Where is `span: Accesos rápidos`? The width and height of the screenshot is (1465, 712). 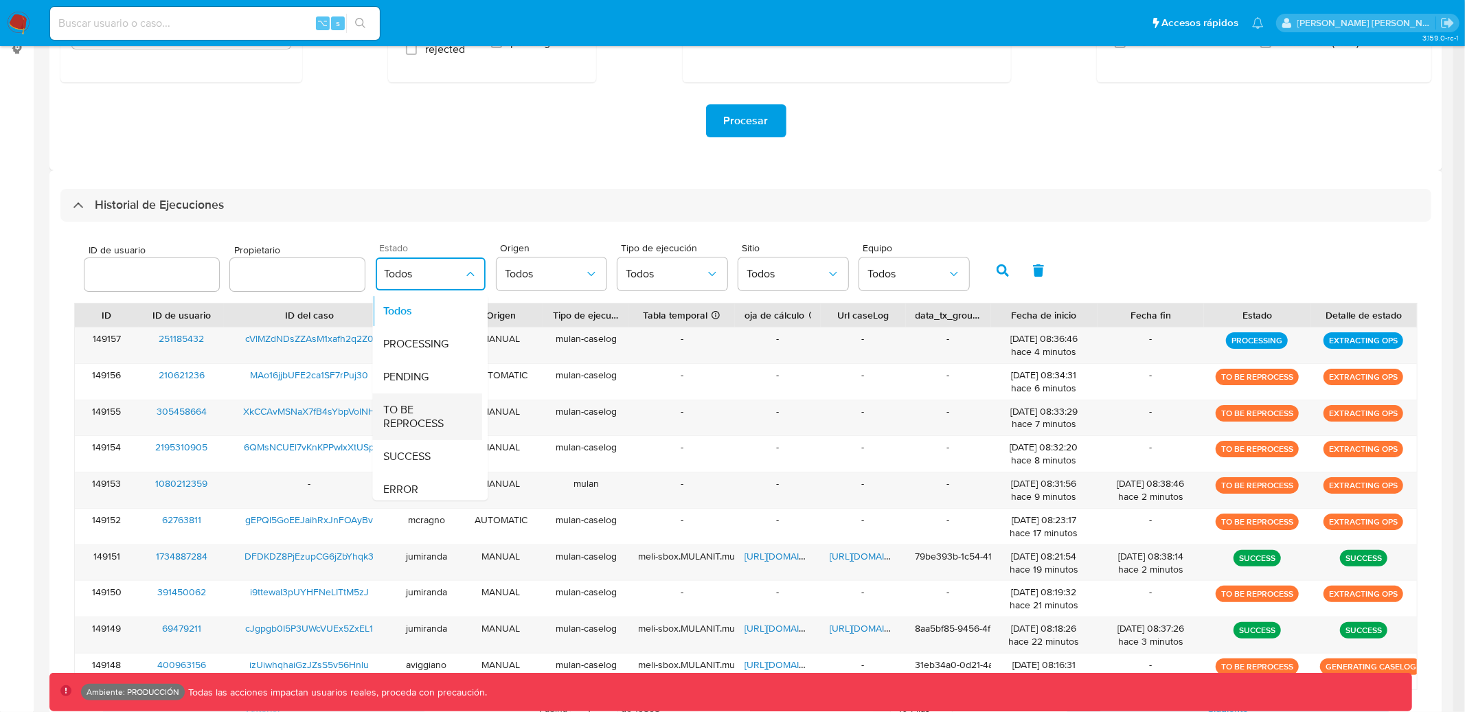
span: Accesos rápidos is located at coordinates (1200, 23).